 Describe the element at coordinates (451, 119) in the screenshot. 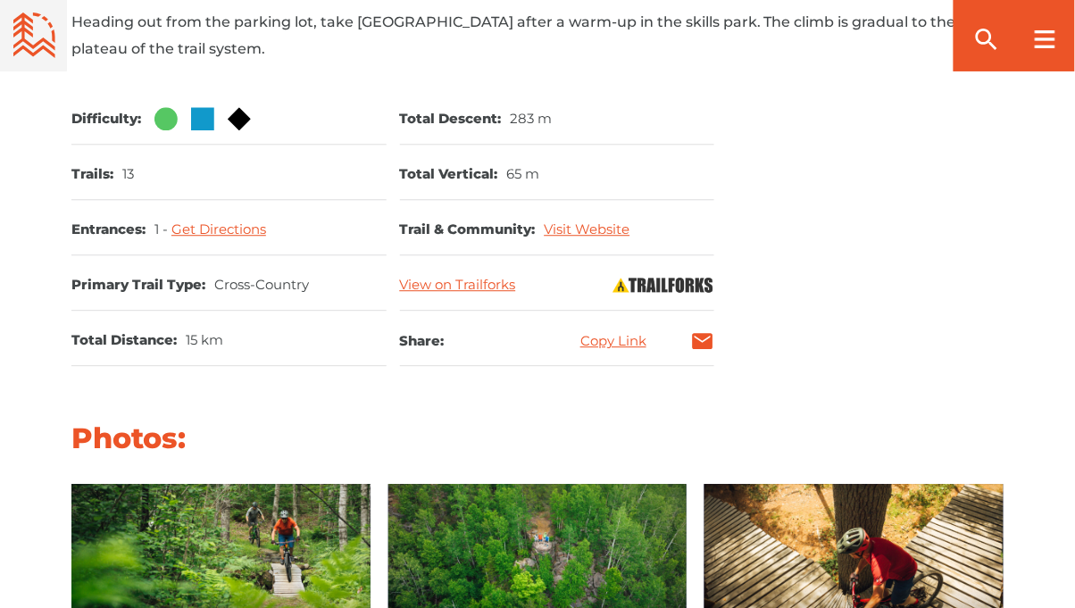

I see `dt: Total Descent:` at that location.